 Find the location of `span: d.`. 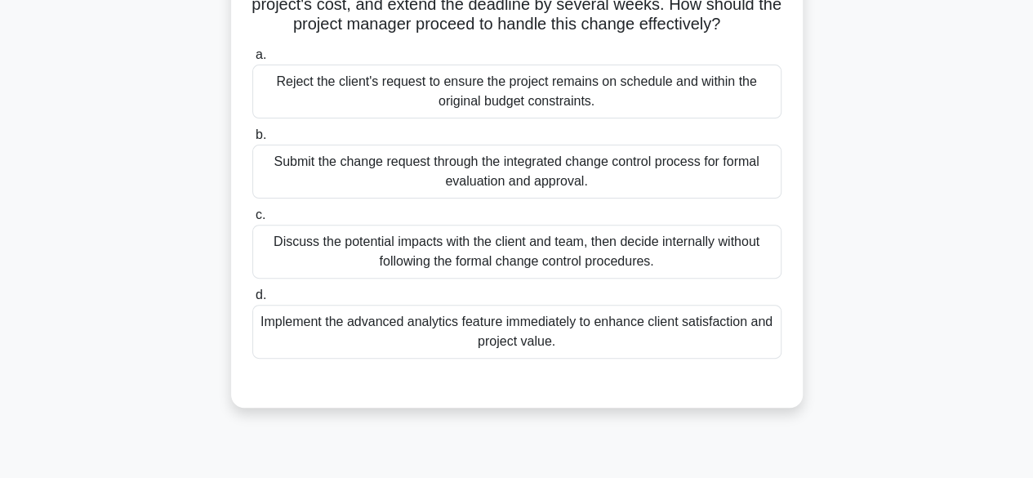

span: d. is located at coordinates (261, 294).